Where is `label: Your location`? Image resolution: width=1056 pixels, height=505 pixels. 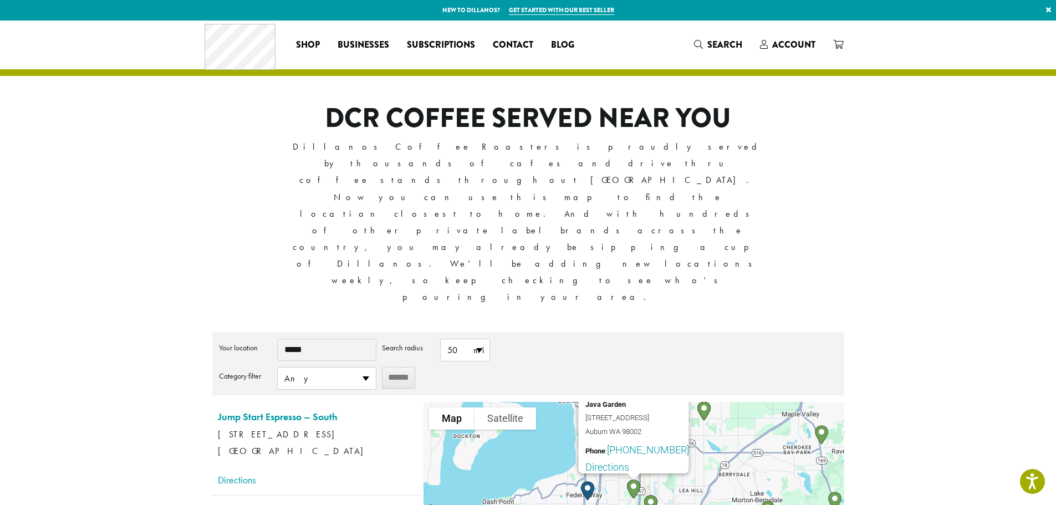
label: Your location is located at coordinates (245, 348).